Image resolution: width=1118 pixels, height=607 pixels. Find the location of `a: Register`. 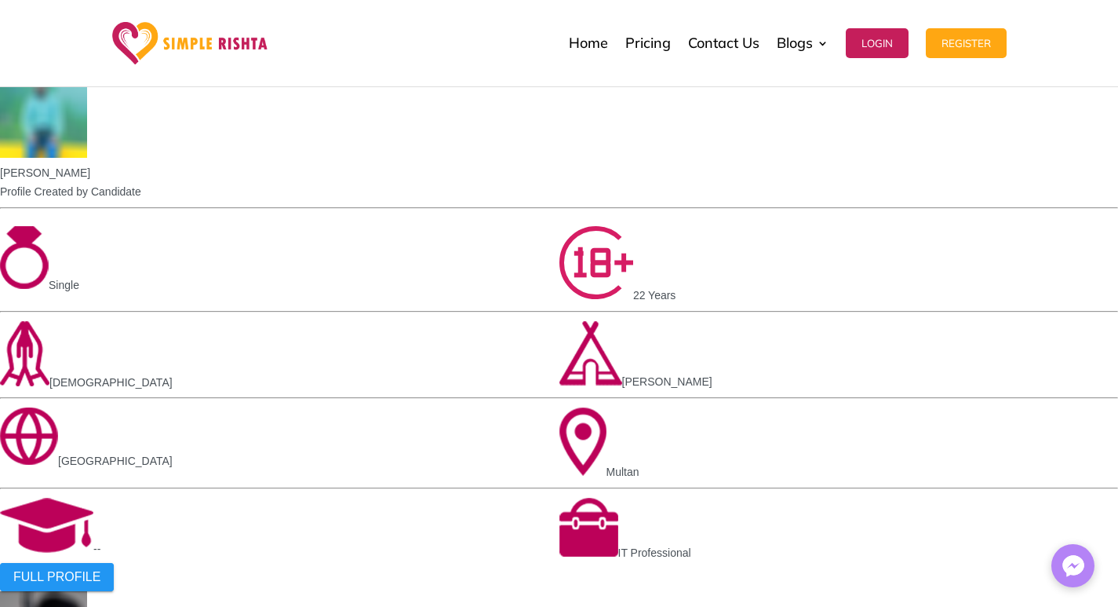

a: Register is located at coordinates (966, 43).